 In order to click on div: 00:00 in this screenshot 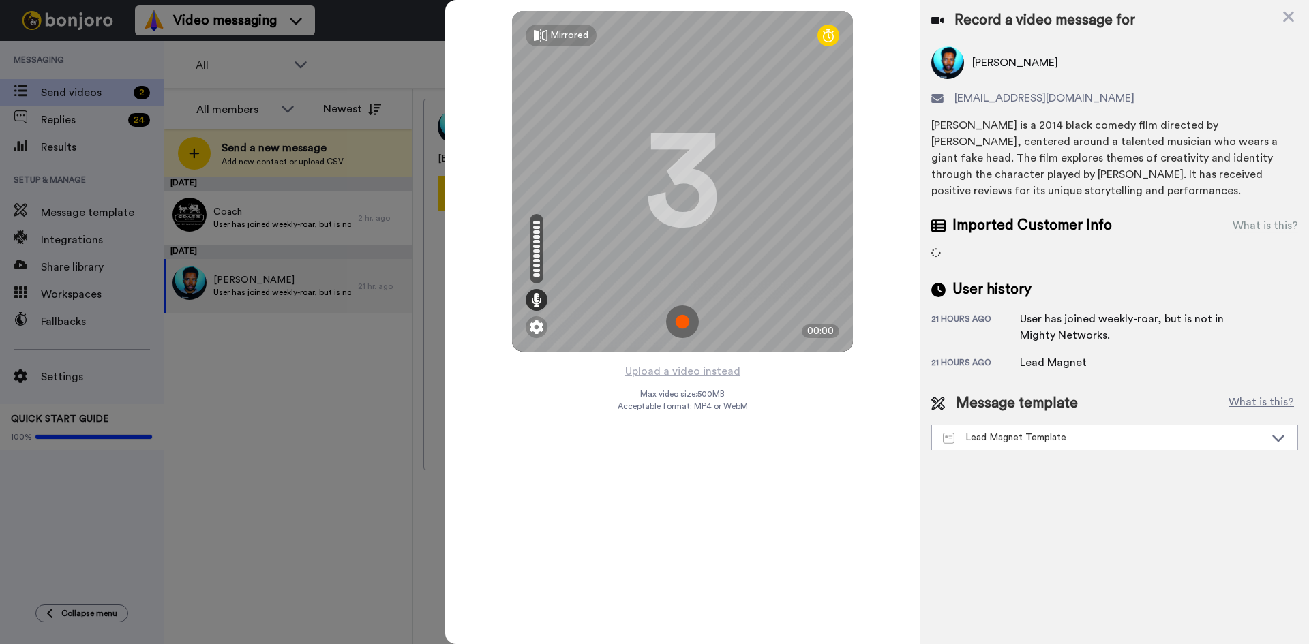, I will do `click(820, 331)`.